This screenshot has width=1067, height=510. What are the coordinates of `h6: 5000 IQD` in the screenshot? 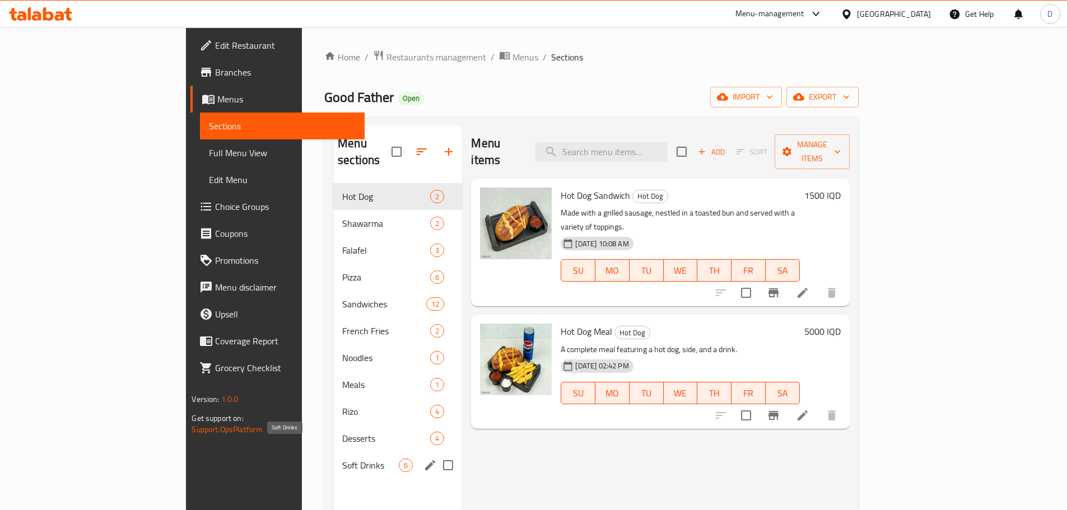 It's located at (823, 332).